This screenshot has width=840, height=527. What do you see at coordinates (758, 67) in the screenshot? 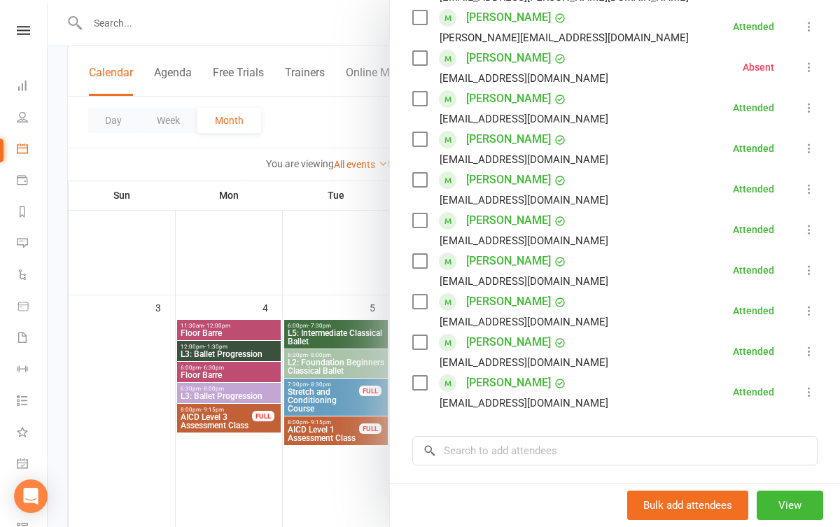
I see `div: Absent` at bounding box center [758, 67].